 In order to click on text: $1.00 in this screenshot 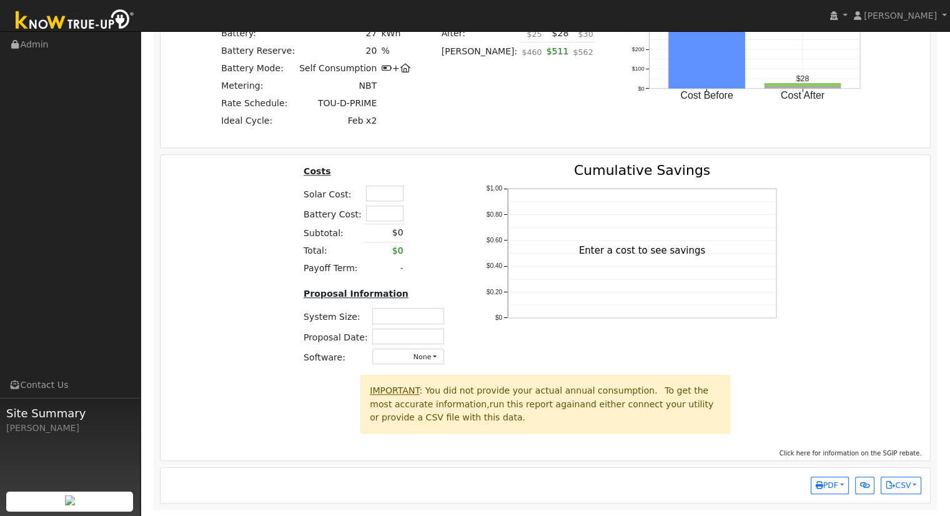, I will do `click(494, 189)`.